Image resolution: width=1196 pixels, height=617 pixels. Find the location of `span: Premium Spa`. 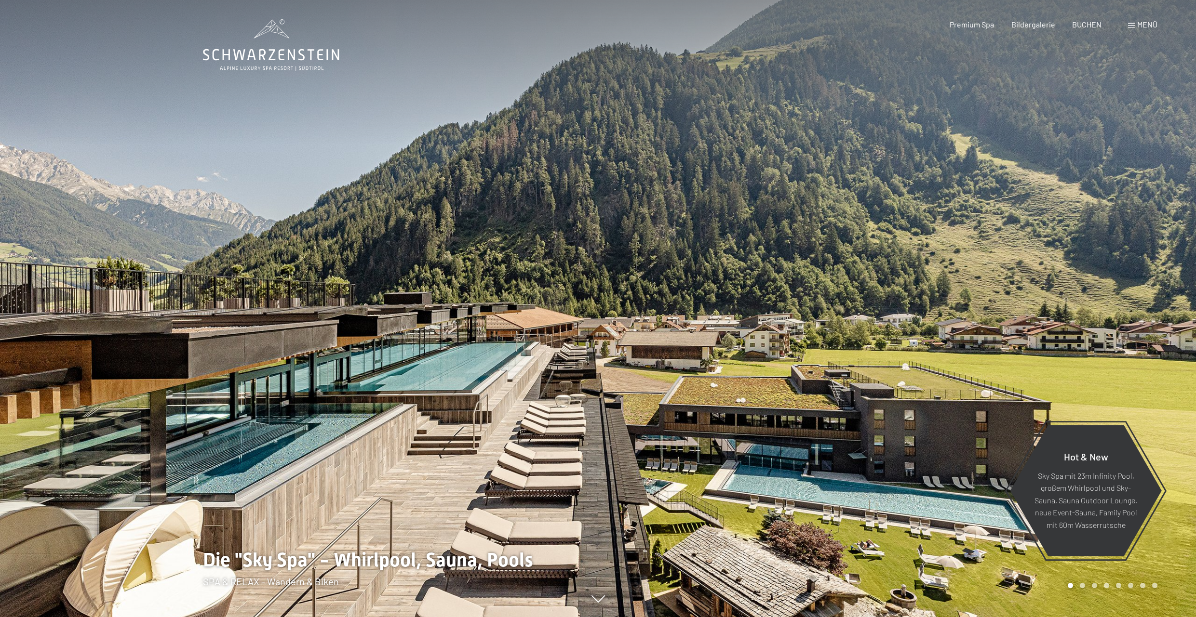

span: Premium Spa is located at coordinates (972, 24).